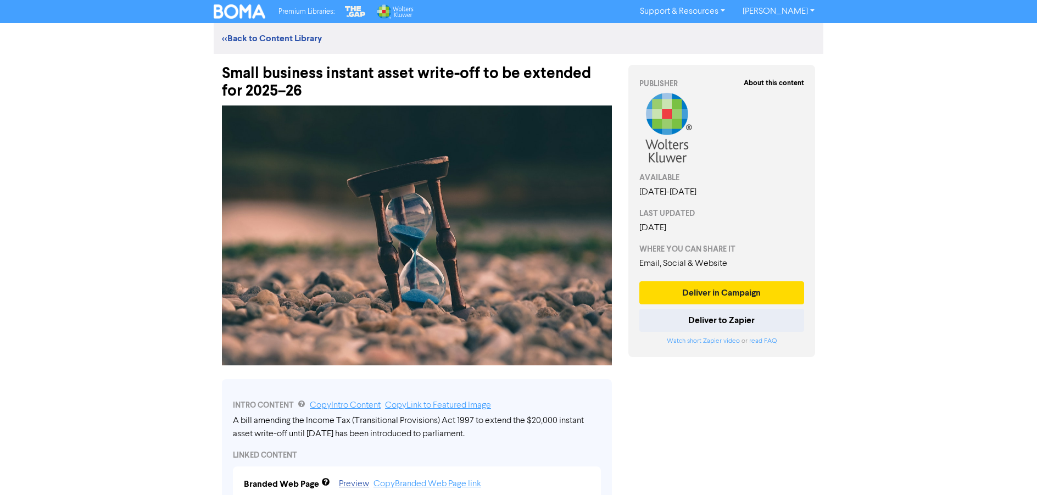 Image resolution: width=1037 pixels, height=495 pixels. What do you see at coordinates (417, 427) in the screenshot?
I see `div: A bill amending the Income Tax (Transitional Provisions) Act 1997 to extend the $20,000 instant a...` at bounding box center [417, 427].